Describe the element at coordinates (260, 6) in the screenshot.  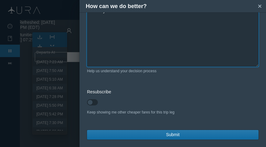
I see `button: Close` at that location.